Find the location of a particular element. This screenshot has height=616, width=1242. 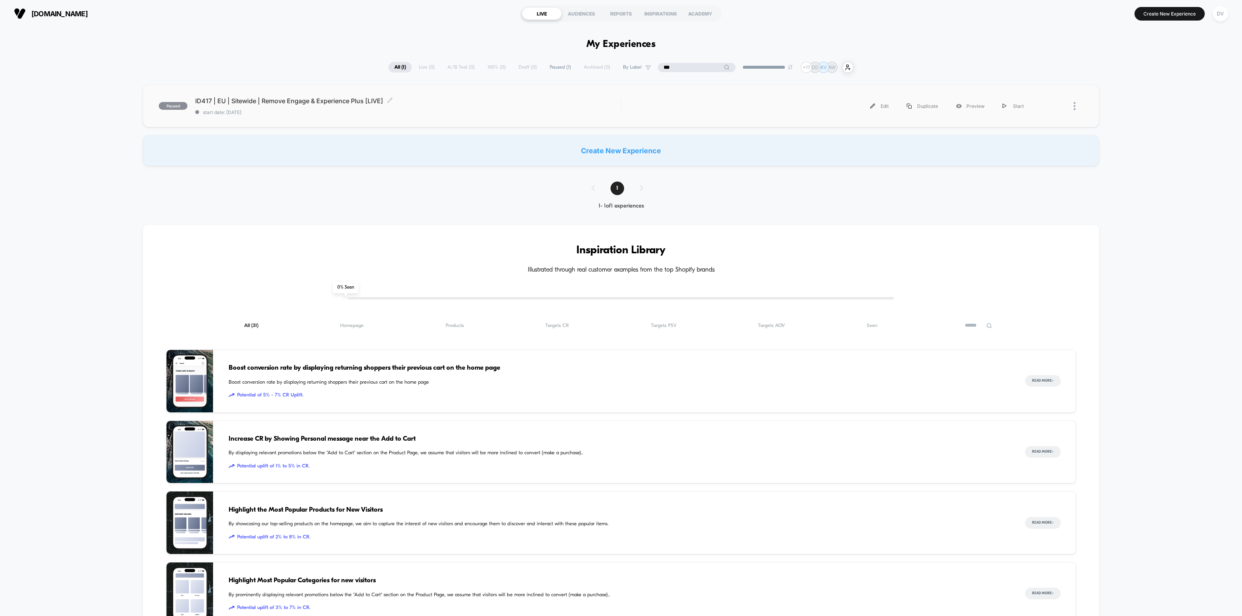

span: Seen is located at coordinates (872, 326).